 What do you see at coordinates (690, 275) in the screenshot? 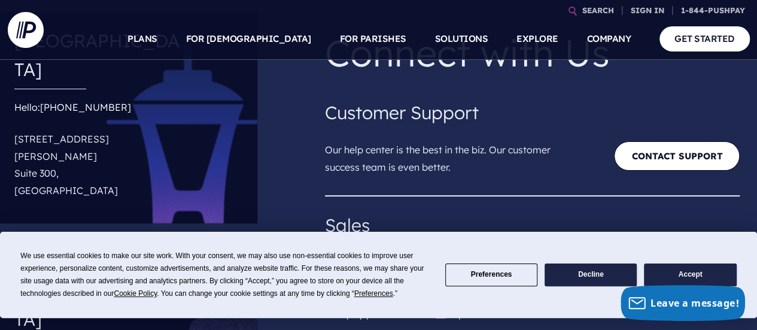
I see `button: Accept` at bounding box center [690, 275].